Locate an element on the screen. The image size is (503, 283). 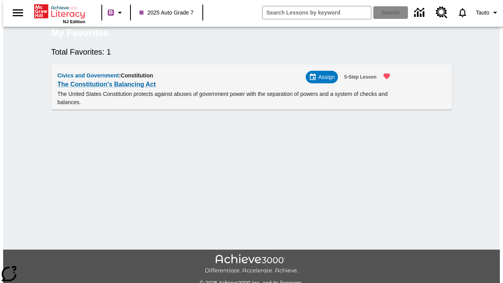
button: Profile/Settings is located at coordinates (488, 13).